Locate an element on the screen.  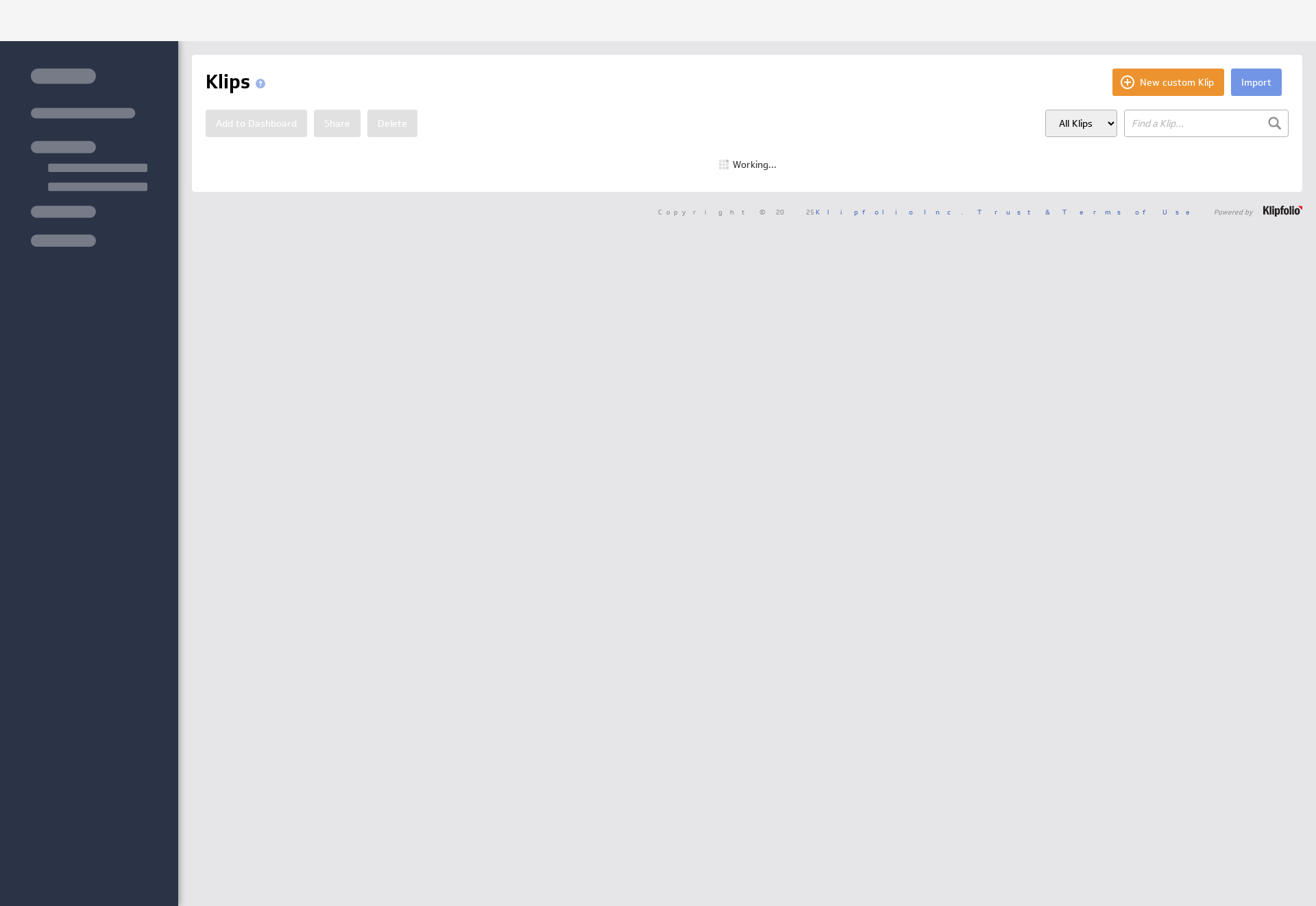
img: skeleton-sidenav.svg is located at coordinates (89, 158).